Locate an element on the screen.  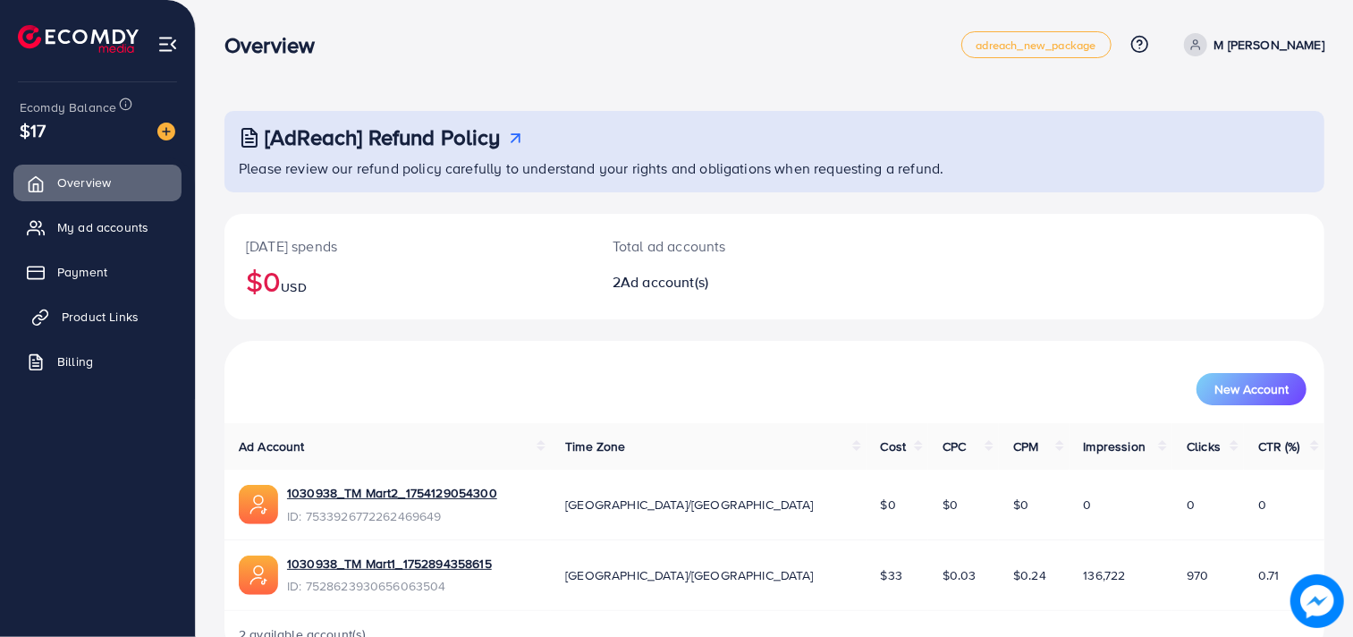
a: 1030938_TM Mart2_1754129054300 is located at coordinates (392, 493).